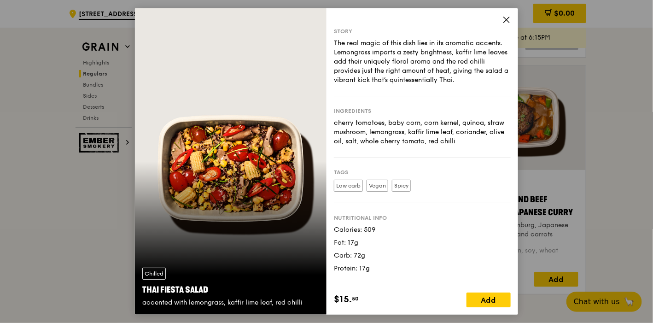 Image resolution: width=653 pixels, height=323 pixels. Describe the element at coordinates (422, 230) in the screenshot. I see `div: Calories: 509` at that location.